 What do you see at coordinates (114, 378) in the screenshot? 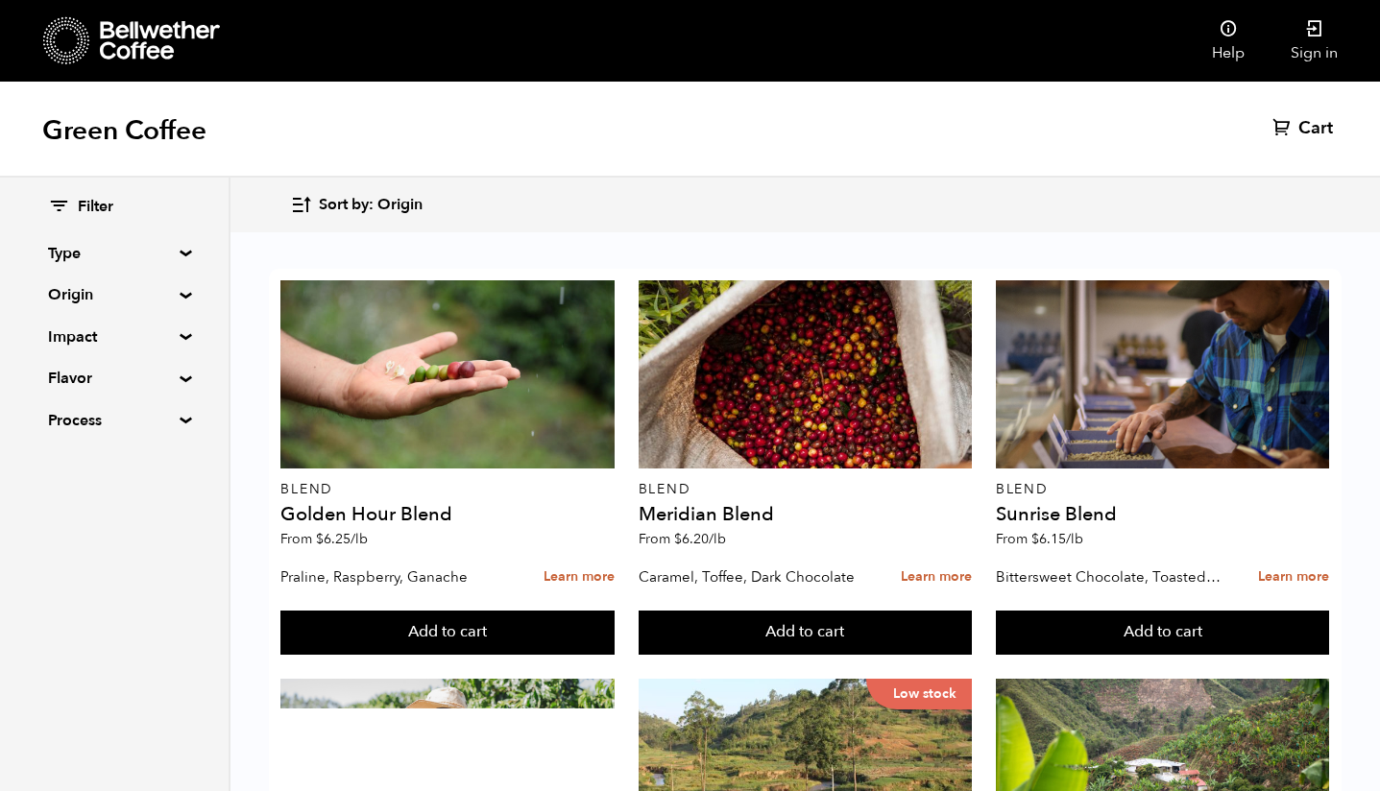
I see `summary: Flavor` at bounding box center [114, 378].